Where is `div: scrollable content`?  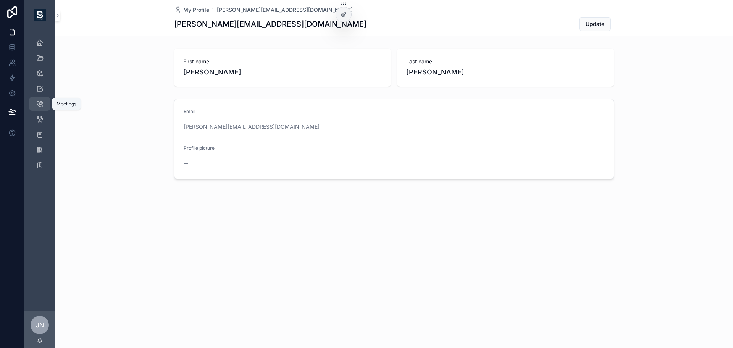 div: scrollable content is located at coordinates (40, 106).